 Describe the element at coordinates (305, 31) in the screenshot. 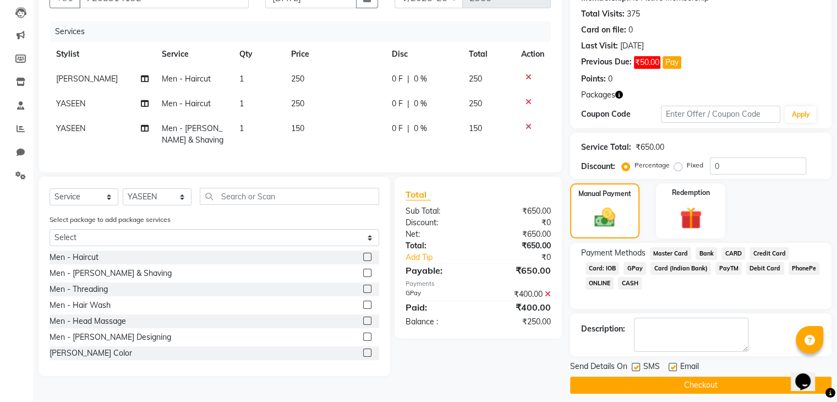

I see `div: Services` at that location.